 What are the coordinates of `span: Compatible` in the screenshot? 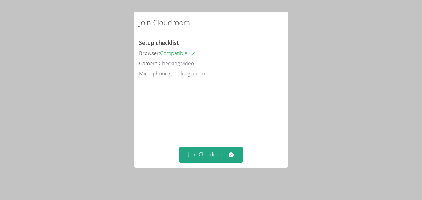 It's located at (178, 53).